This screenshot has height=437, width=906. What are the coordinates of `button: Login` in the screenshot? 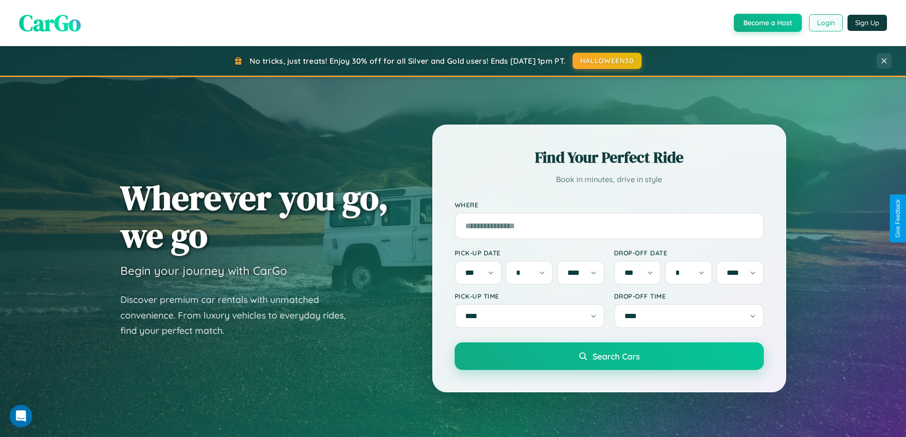 It's located at (826, 23).